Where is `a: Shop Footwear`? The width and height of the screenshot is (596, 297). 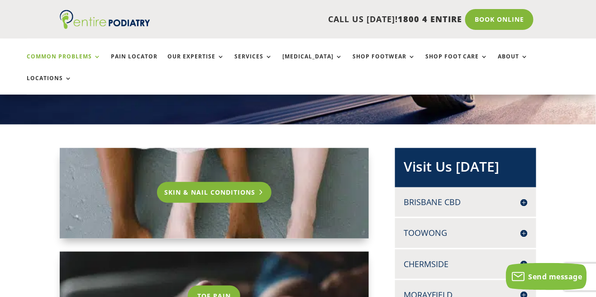 a: Shop Footwear is located at coordinates (384, 63).